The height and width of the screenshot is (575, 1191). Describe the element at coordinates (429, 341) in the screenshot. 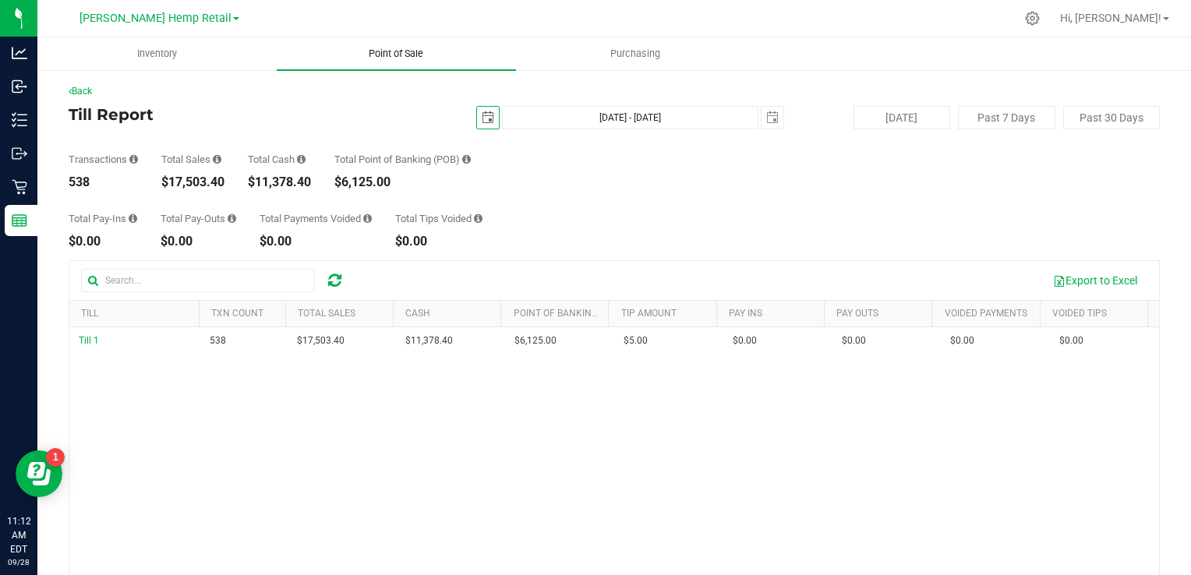

I see `span: $11,378.40` at that location.